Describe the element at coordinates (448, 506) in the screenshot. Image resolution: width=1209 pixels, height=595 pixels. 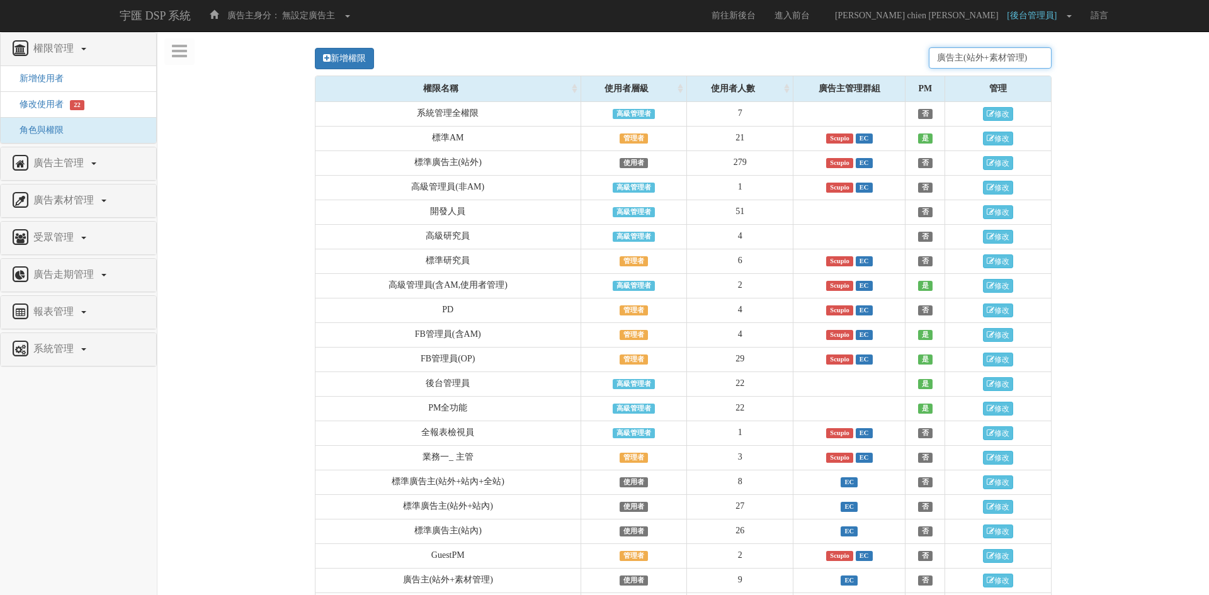
I see `td: 標準廣告主(站外+站內)` at that location.